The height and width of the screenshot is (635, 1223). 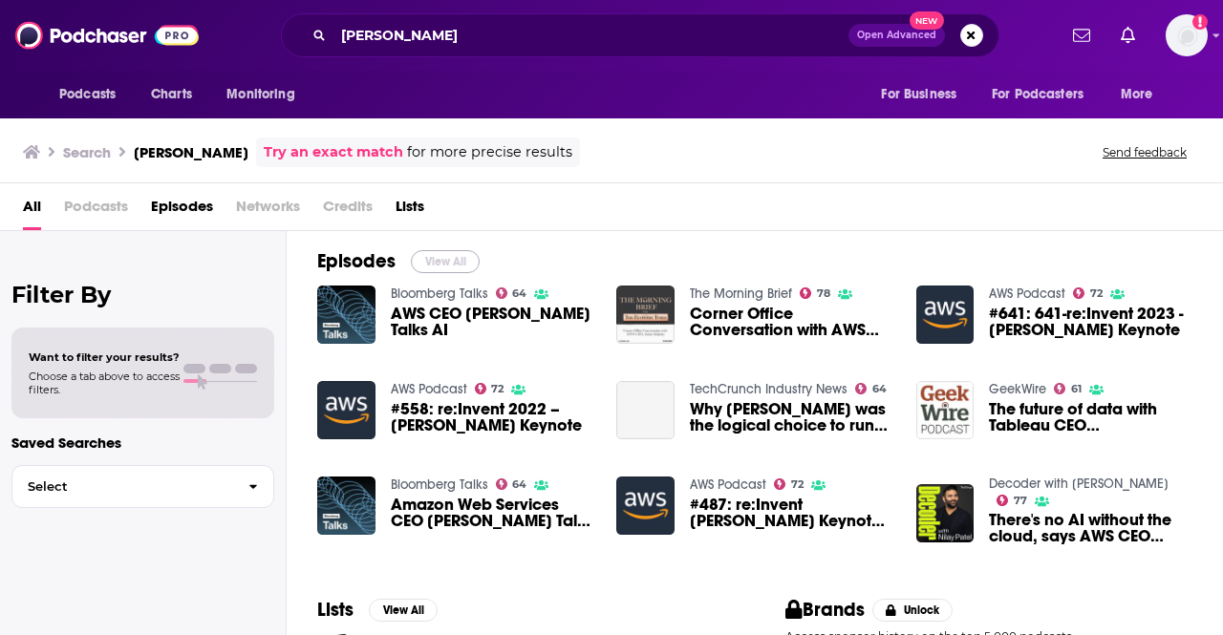 I want to click on a: Lists, so click(x=410, y=210).